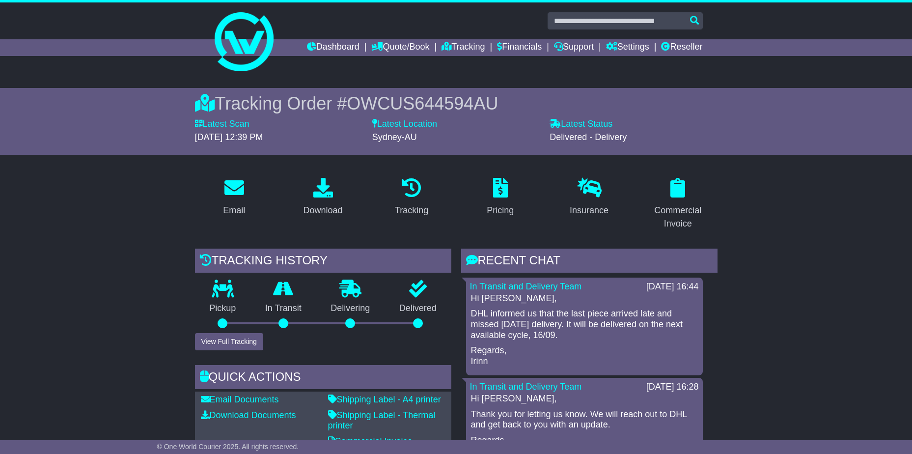  What do you see at coordinates (422, 103) in the screenshot?
I see `span: OWCUS644594AU` at bounding box center [422, 103].